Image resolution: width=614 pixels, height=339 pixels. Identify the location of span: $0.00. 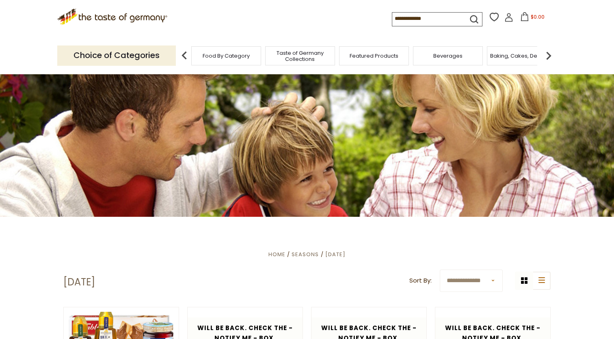
(538, 17).